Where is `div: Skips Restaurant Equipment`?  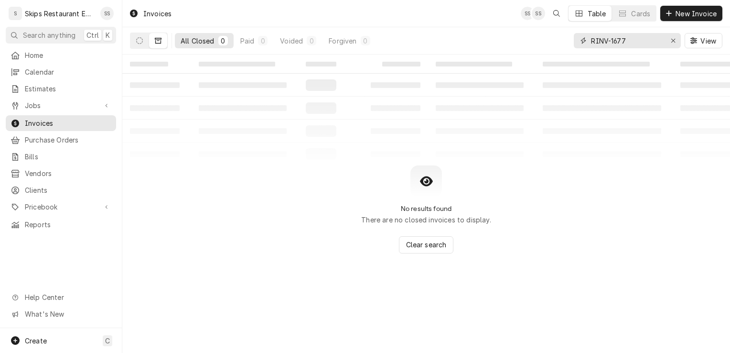
div: Skips Restaurant Equipment is located at coordinates (60, 13).